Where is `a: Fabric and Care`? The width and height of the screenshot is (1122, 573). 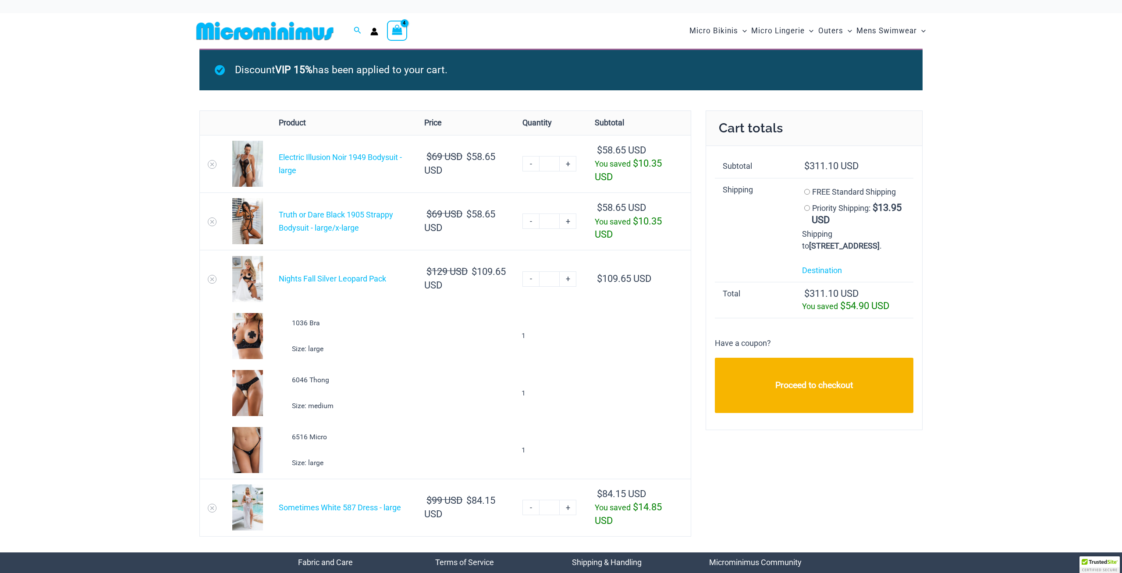 a: Fabric and Care is located at coordinates (325, 562).